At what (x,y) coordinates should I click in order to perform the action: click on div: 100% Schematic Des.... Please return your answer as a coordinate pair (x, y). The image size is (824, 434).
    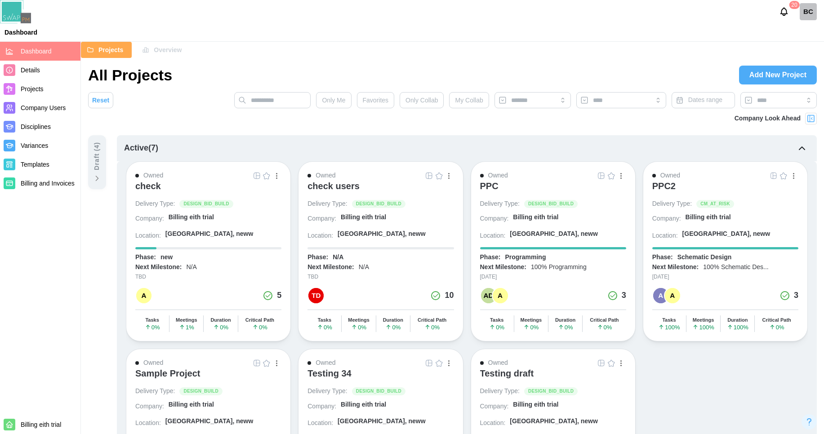
    Looking at the image, I should click on (735, 267).